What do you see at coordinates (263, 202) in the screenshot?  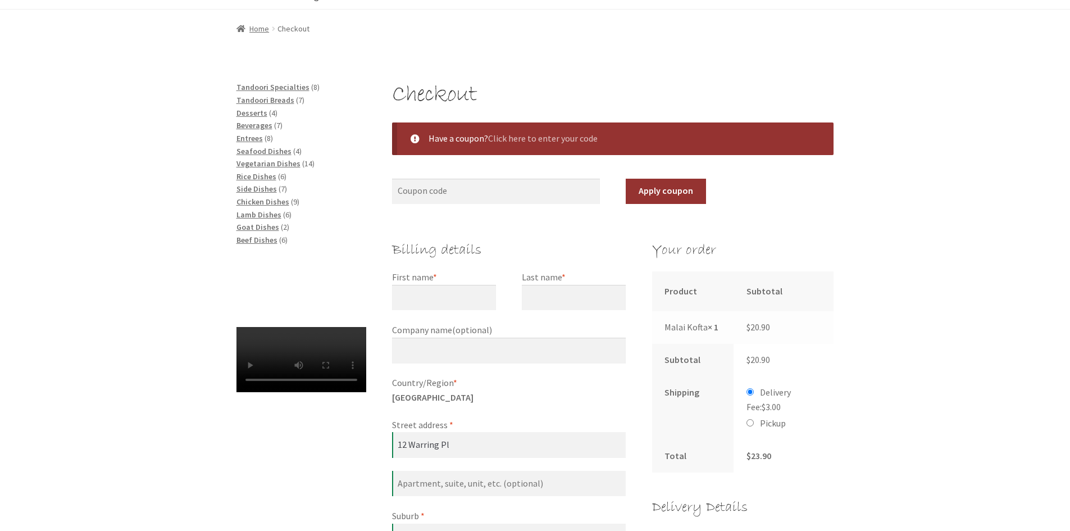 I see `span: Chicken Dishes` at bounding box center [263, 202].